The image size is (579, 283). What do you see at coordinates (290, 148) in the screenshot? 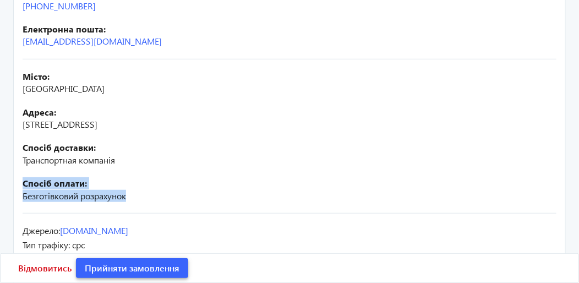
I see `b: Спосіб доставки:` at bounding box center [290, 148].